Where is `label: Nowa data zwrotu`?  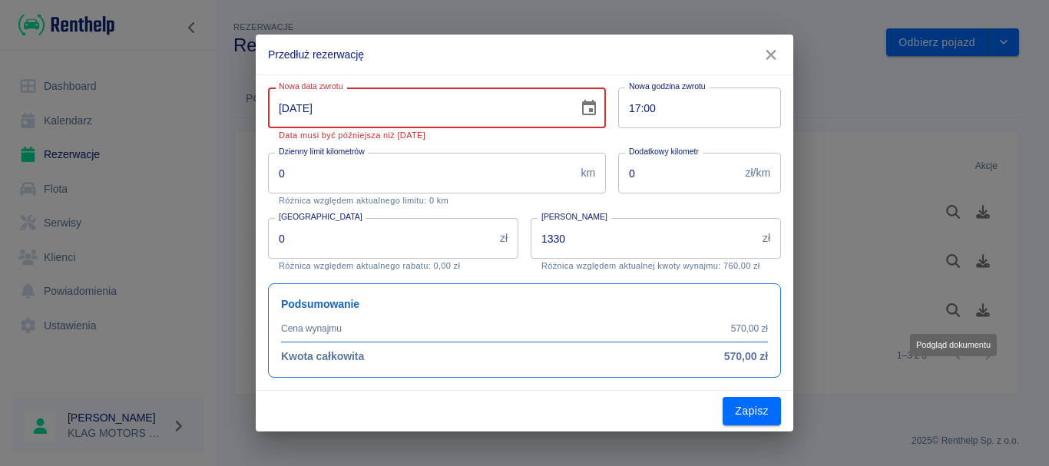 label: Nowa data zwrotu is located at coordinates (310, 86).